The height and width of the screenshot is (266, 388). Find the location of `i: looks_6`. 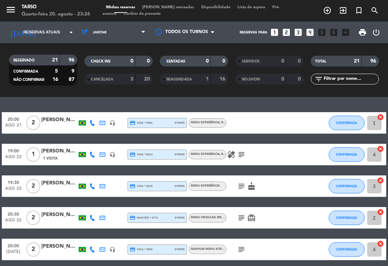

i: looks_6 is located at coordinates (333, 32).